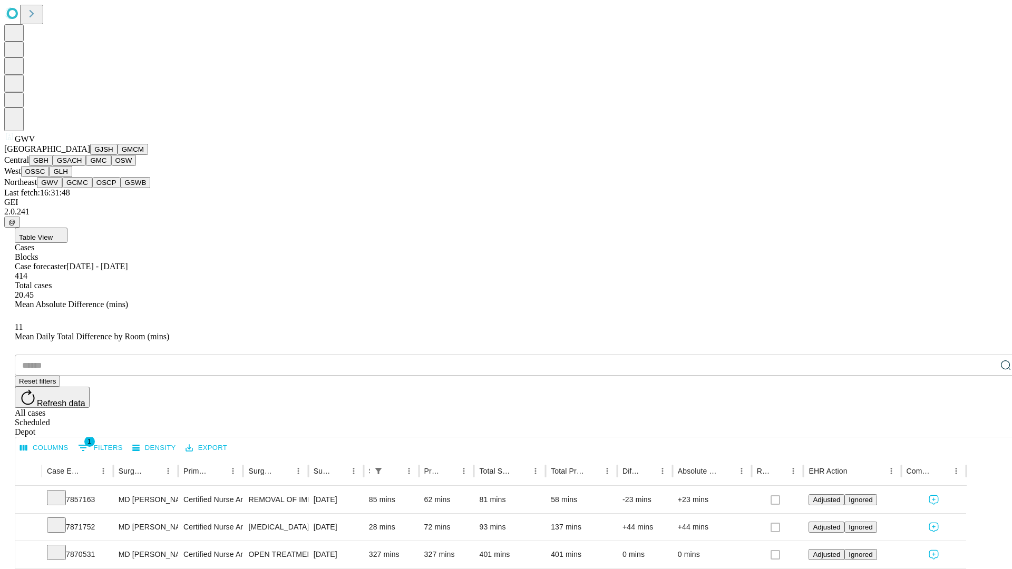 Image resolution: width=1012 pixels, height=569 pixels. Describe the element at coordinates (510, 527) in the screenshot. I see `div: 93 mins` at that location.